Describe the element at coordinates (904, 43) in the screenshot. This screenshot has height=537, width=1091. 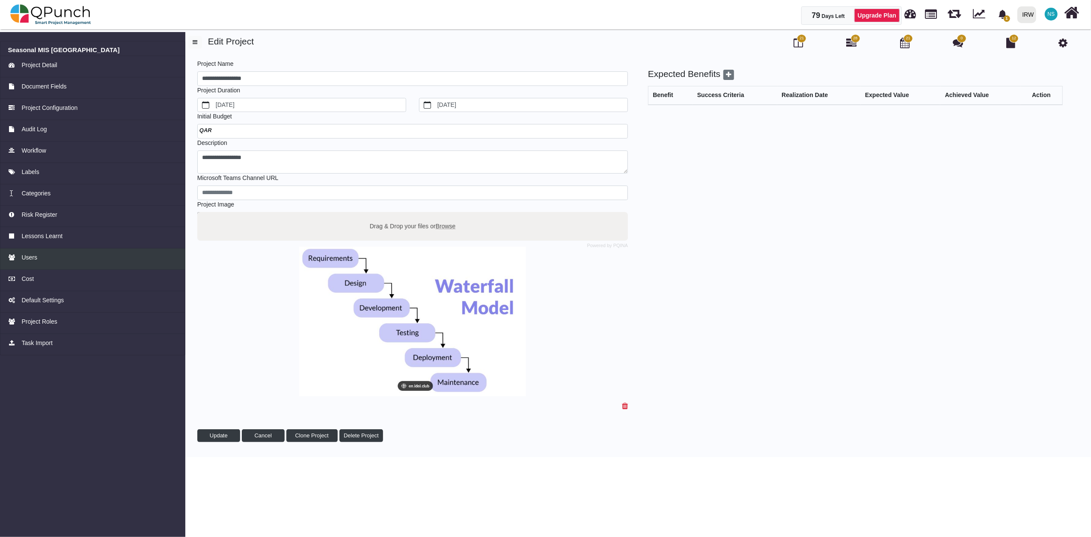
I see `i: Calendar` at that location.